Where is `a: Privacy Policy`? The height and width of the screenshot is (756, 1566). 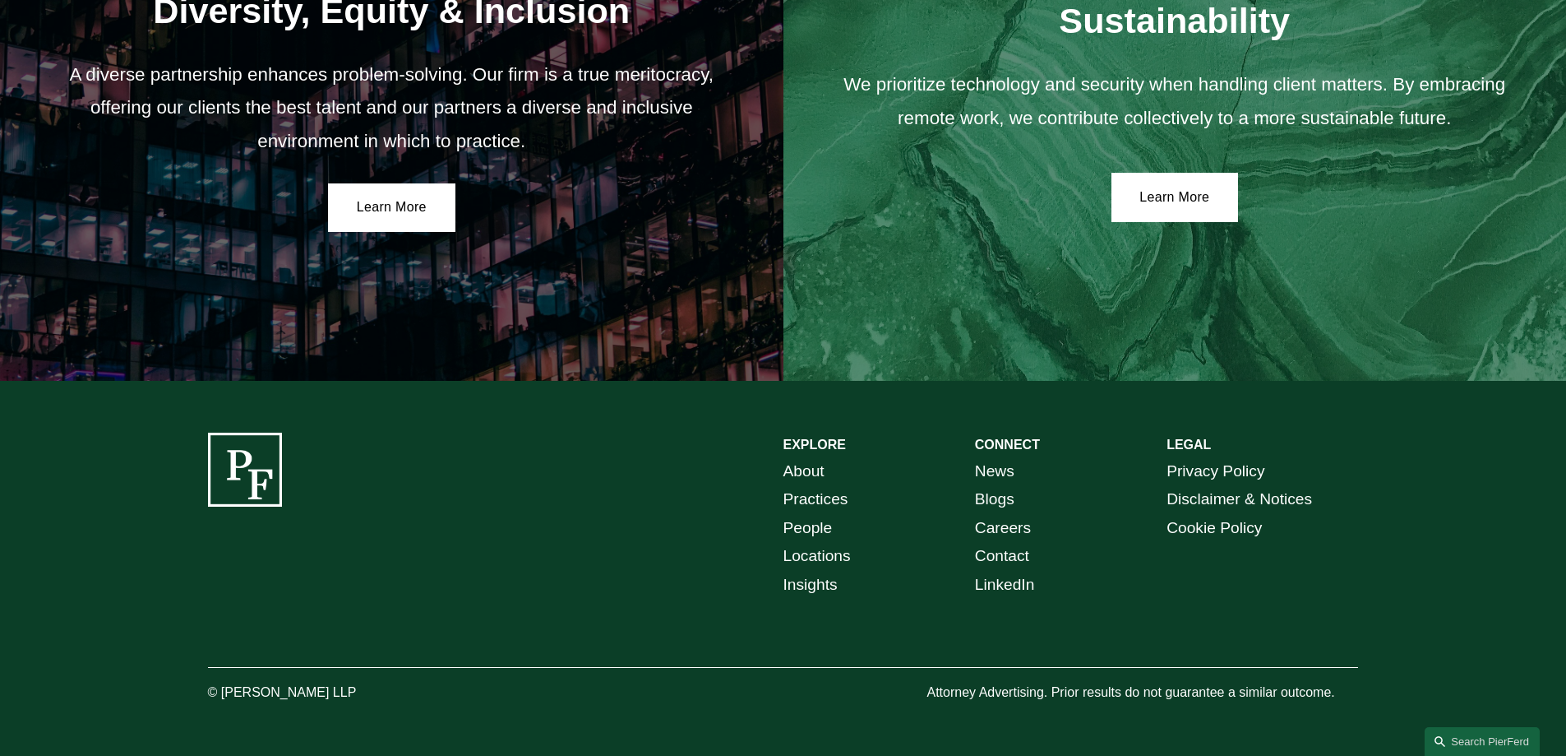
a: Privacy Policy is located at coordinates (1215, 471).